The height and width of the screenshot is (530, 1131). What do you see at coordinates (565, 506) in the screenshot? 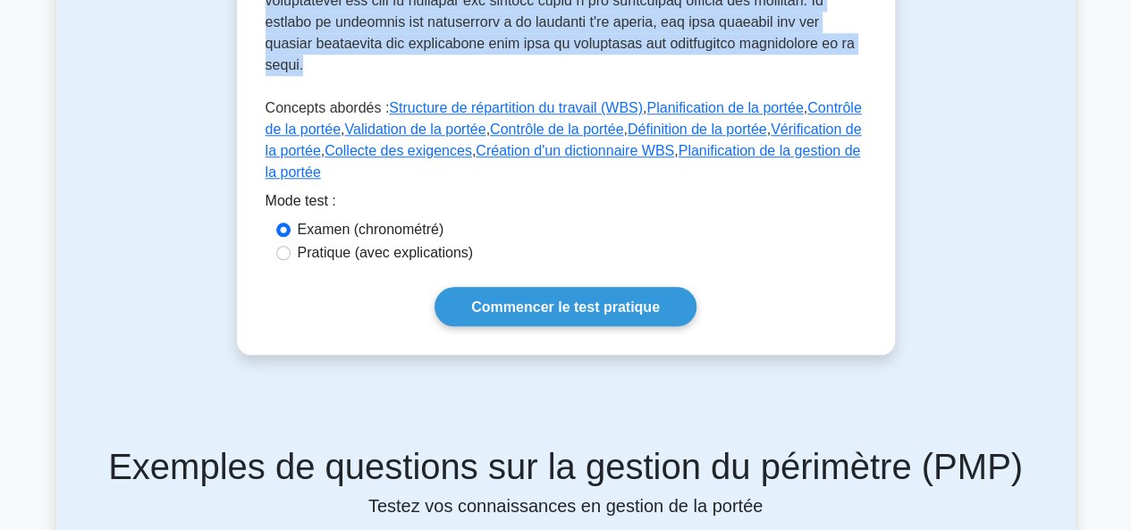
I see `font: Testez vos connaissances en gestion de la portée` at bounding box center [565, 506].